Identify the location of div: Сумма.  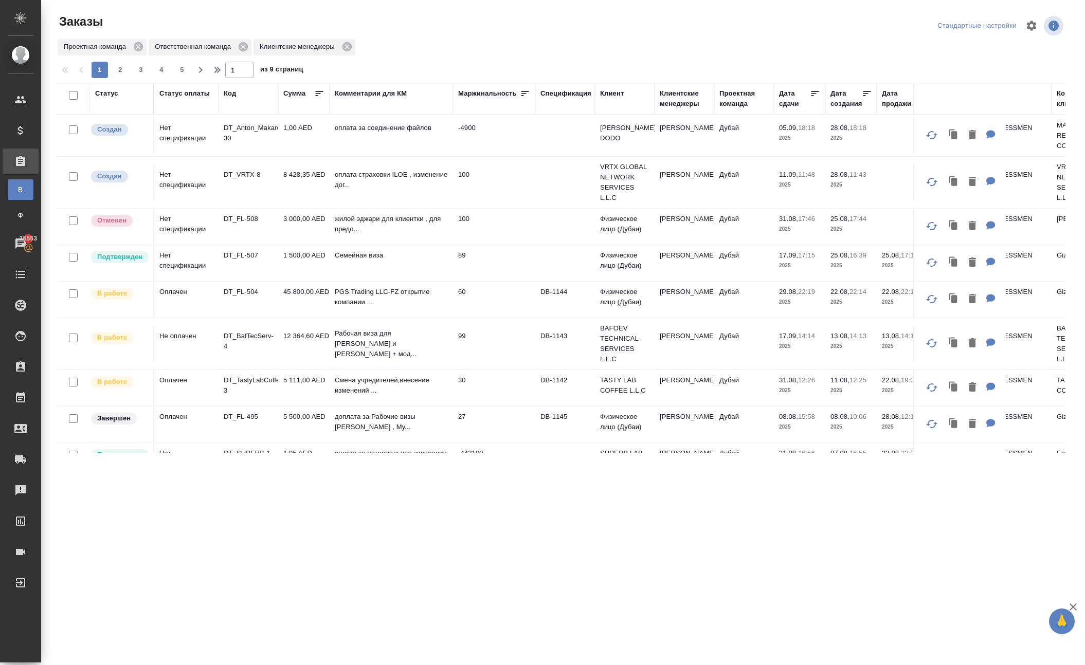
(294, 94).